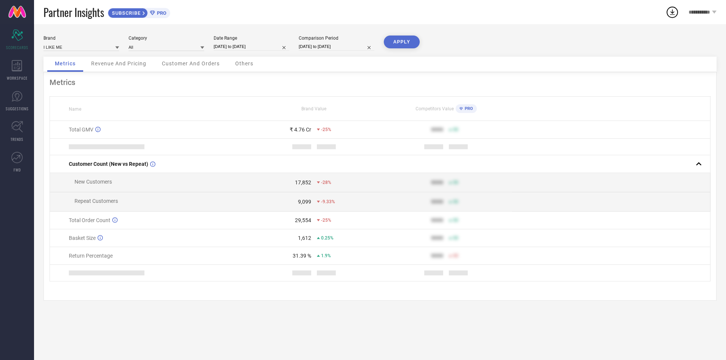  I want to click on button: APPLY, so click(401, 42).